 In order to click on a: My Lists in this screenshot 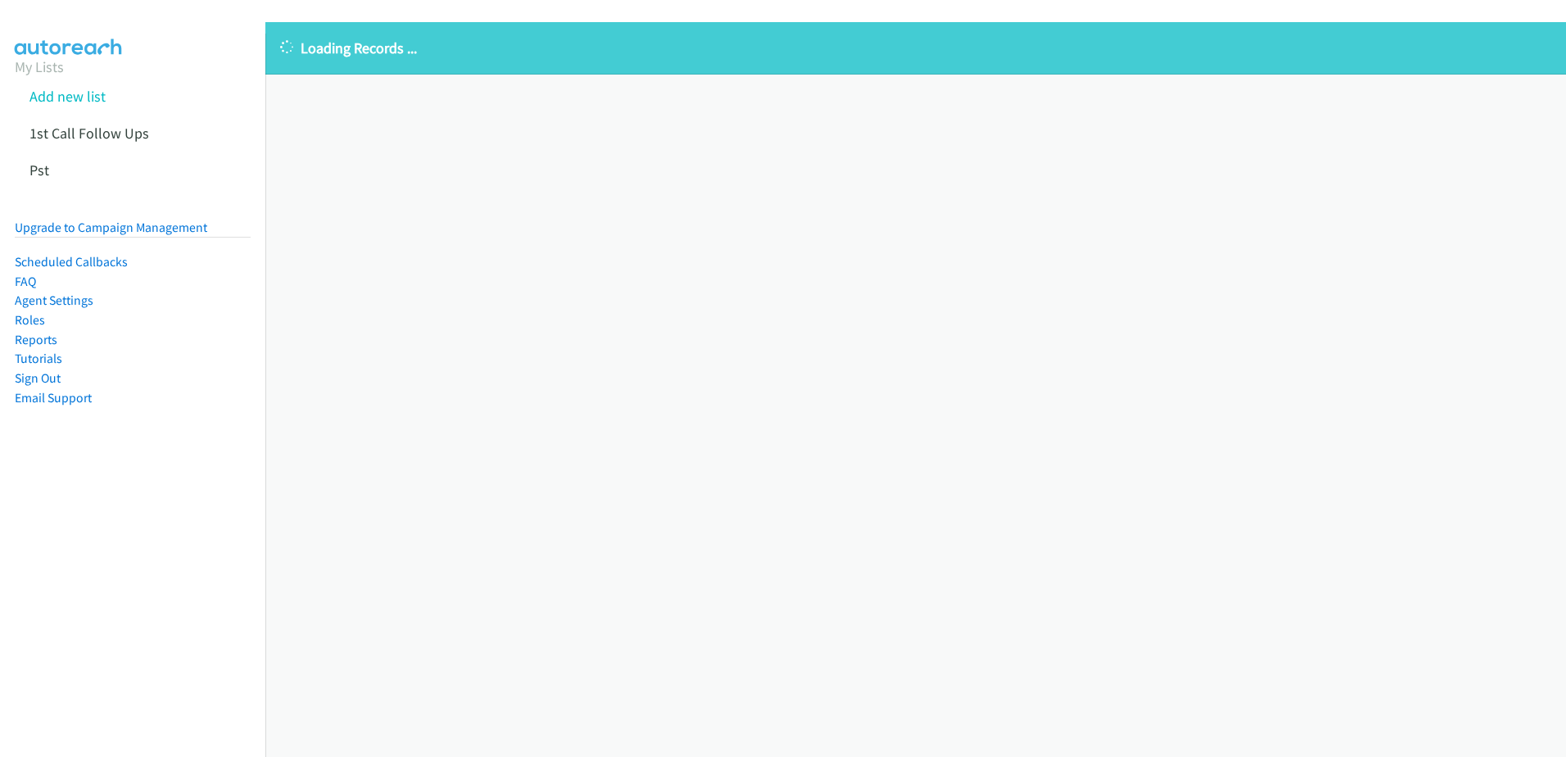, I will do `click(39, 66)`.